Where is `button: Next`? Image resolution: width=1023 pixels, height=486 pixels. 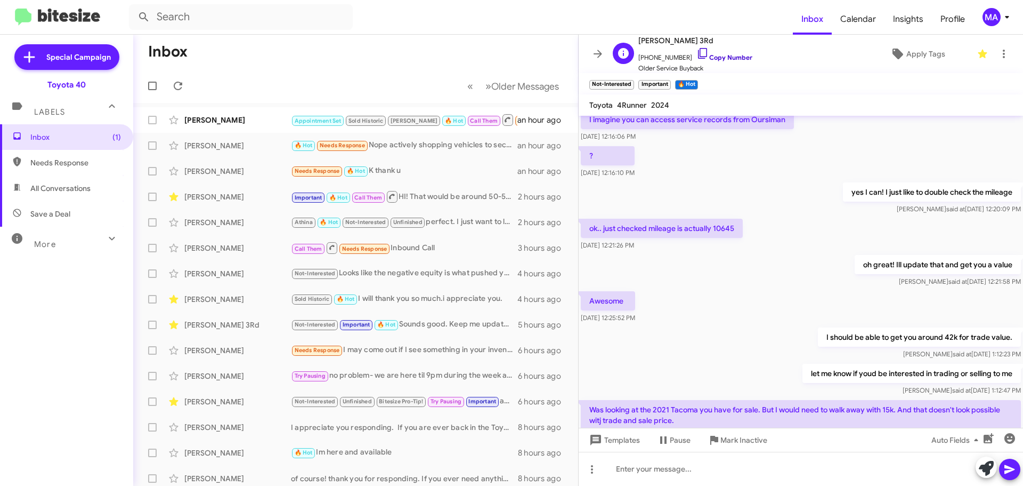 button: Next is located at coordinates (522, 86).